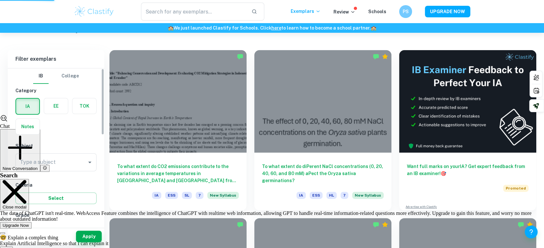  I want to click on h6: PS, so click(405, 12).